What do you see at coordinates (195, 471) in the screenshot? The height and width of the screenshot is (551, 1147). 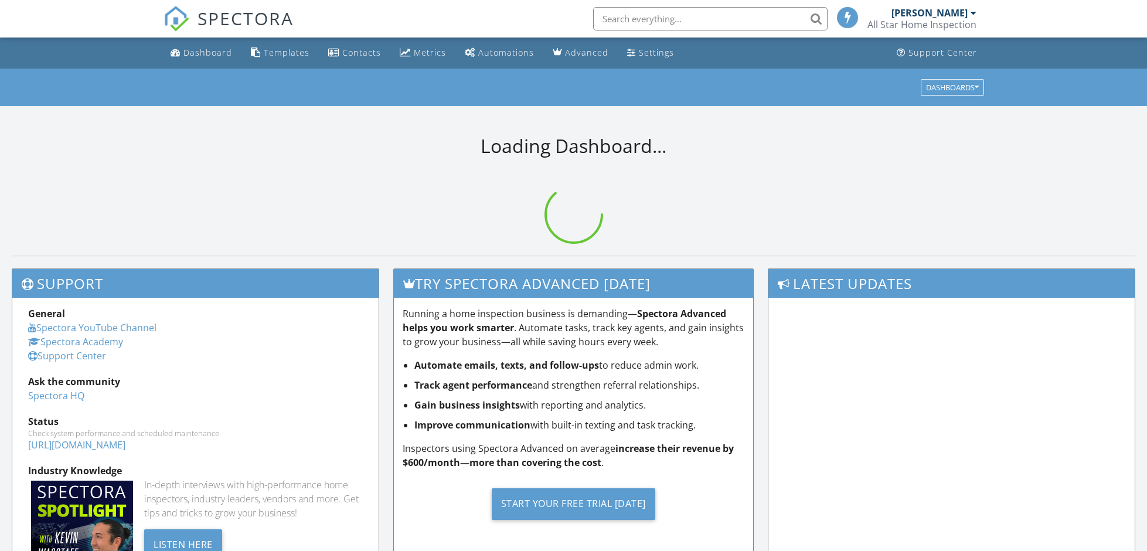 I see `div: Industry Knowledge` at bounding box center [195, 471].